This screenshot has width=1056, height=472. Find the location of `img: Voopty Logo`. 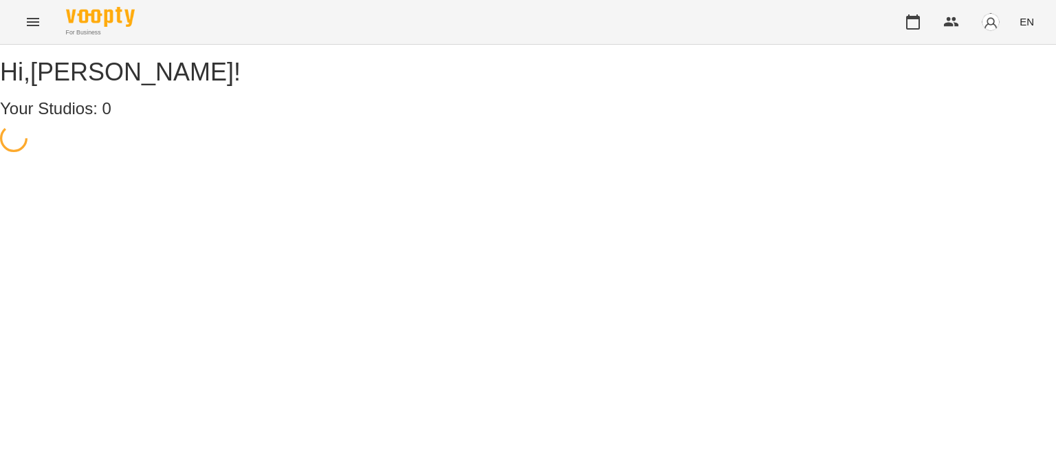

img: Voopty Logo is located at coordinates (100, 17).